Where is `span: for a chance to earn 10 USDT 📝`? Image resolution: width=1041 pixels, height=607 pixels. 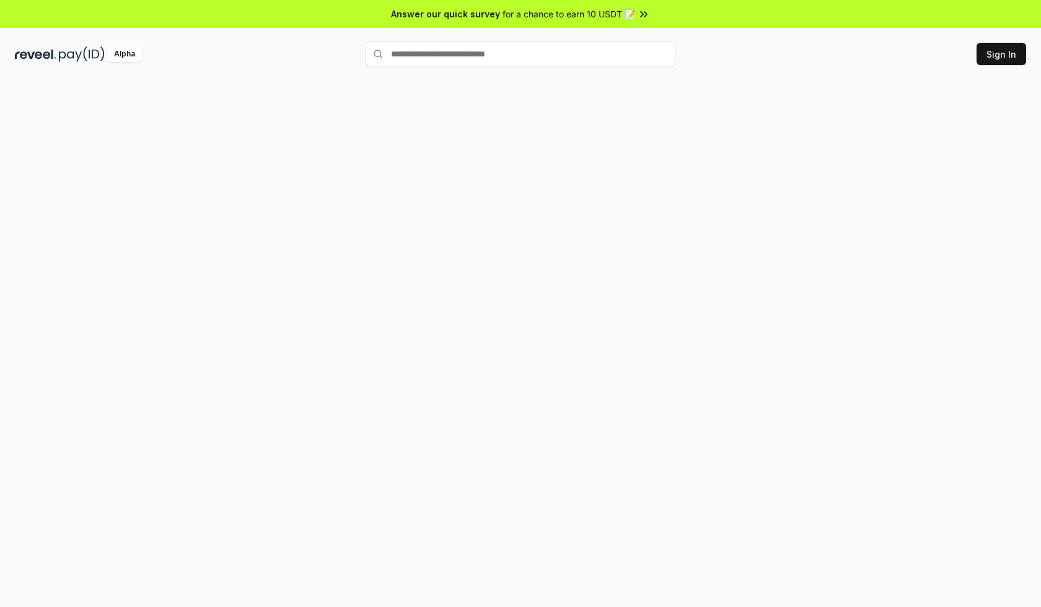
span: for a chance to earn 10 USDT 📝 is located at coordinates (569, 14).